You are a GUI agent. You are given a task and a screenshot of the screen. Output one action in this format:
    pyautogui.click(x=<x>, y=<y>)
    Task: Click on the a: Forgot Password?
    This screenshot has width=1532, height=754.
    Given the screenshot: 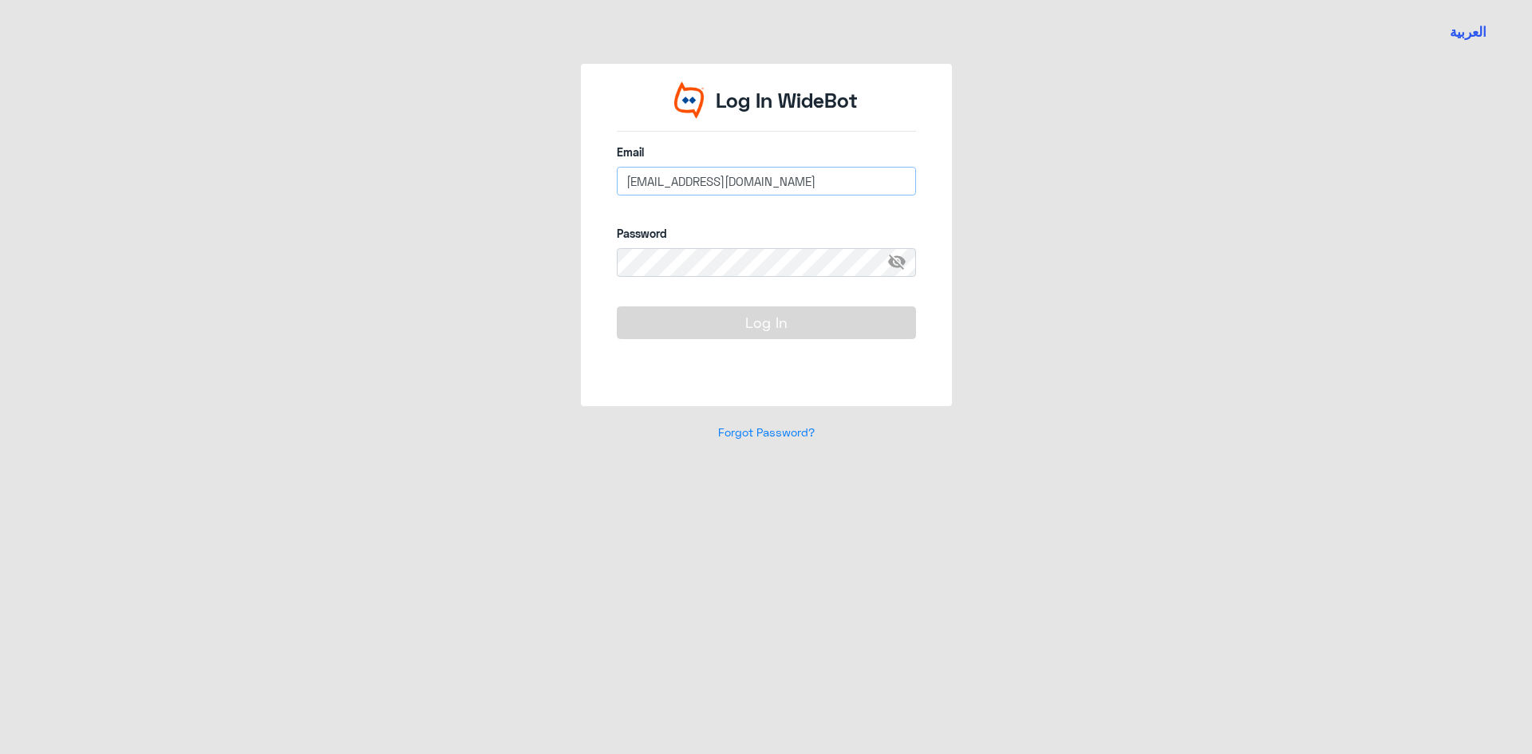 What is the action you would take?
    pyautogui.click(x=766, y=432)
    